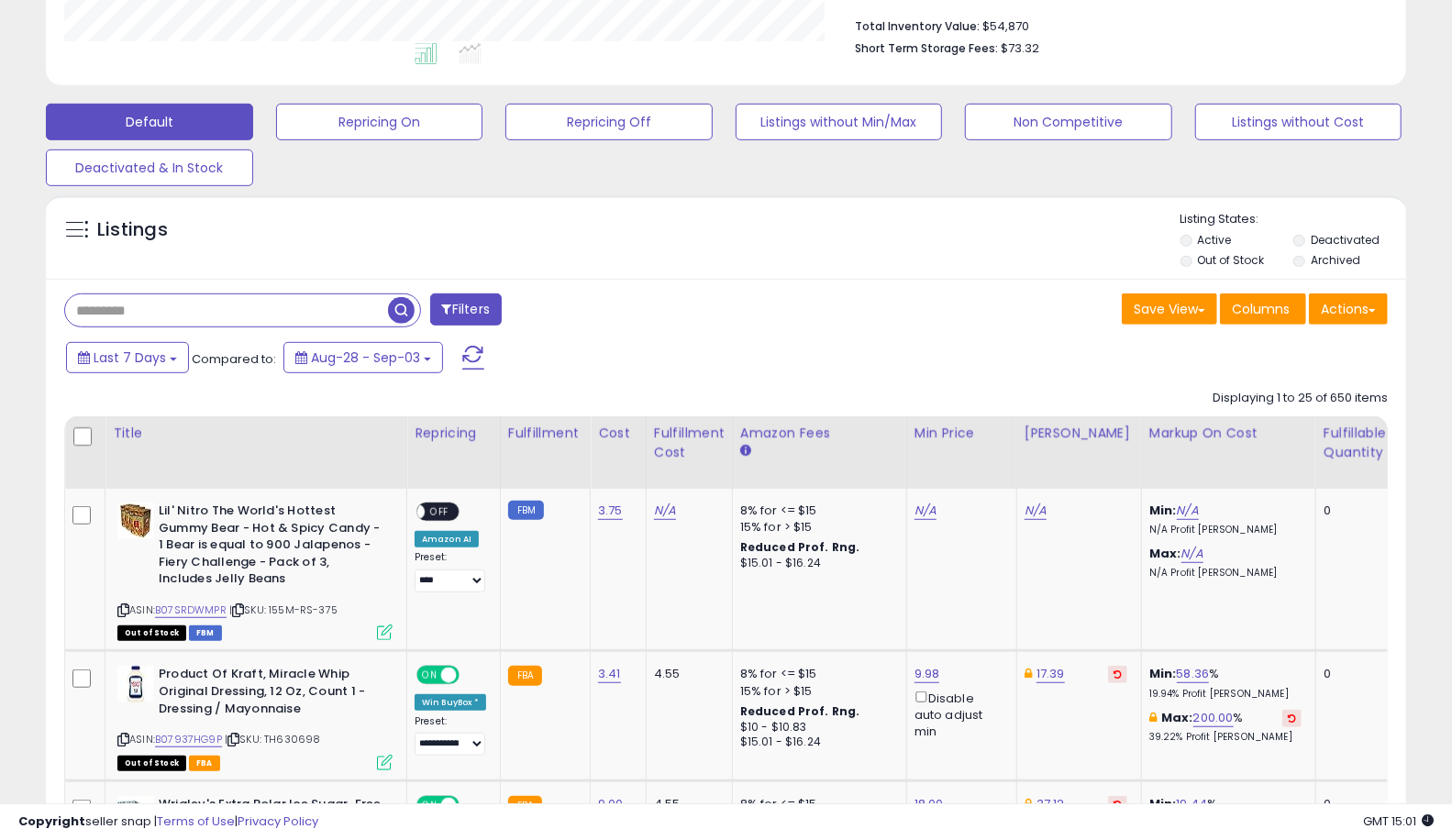 This screenshot has height=840, width=1452. I want to click on label: Active, so click(1214, 240).